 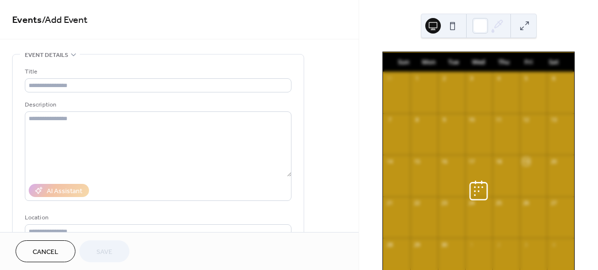 I want to click on span: / Add Event, so click(x=65, y=20).